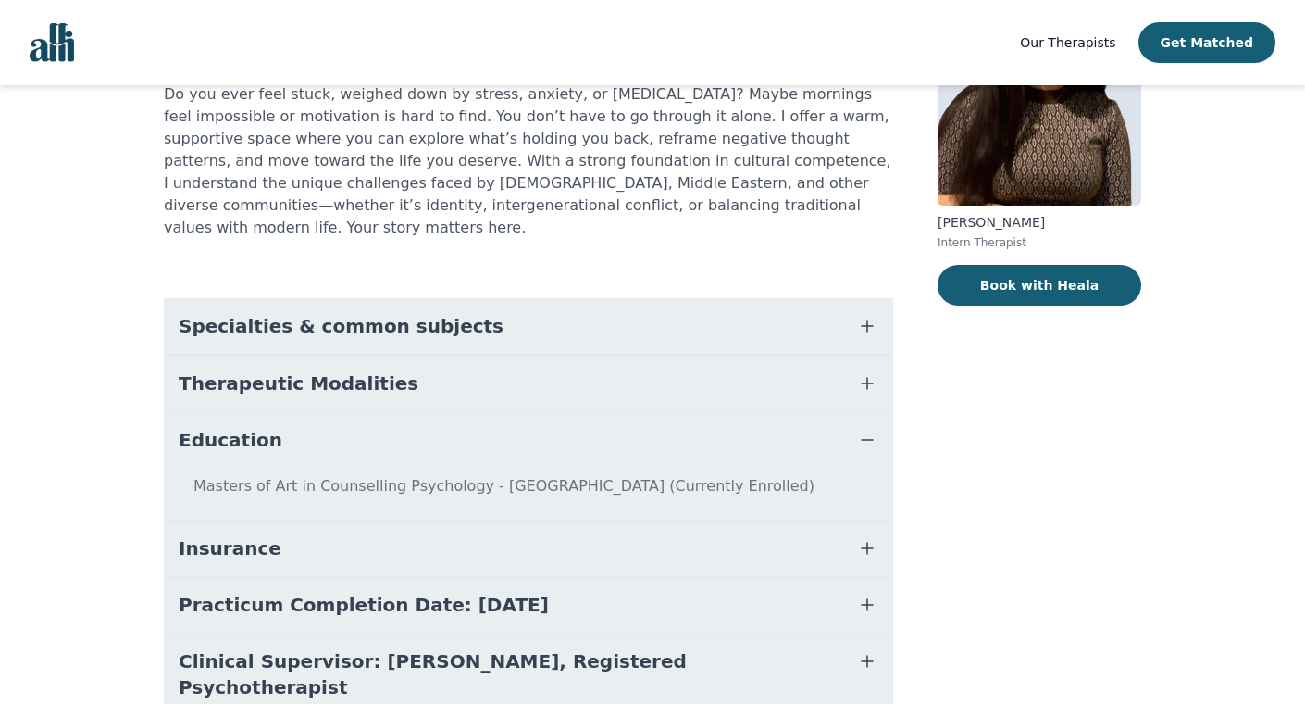 This screenshot has width=1305, height=704. I want to click on button: Therapeutic Modalities, so click(529, 383).